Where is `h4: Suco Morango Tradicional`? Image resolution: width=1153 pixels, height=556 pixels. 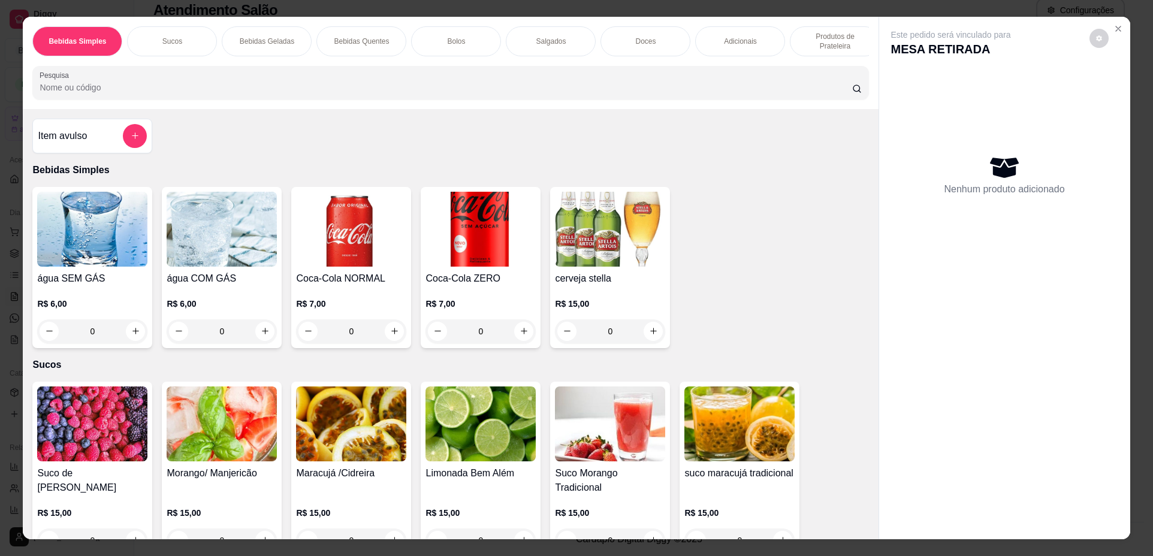 h4: Suco Morango Tradicional is located at coordinates (610, 481).